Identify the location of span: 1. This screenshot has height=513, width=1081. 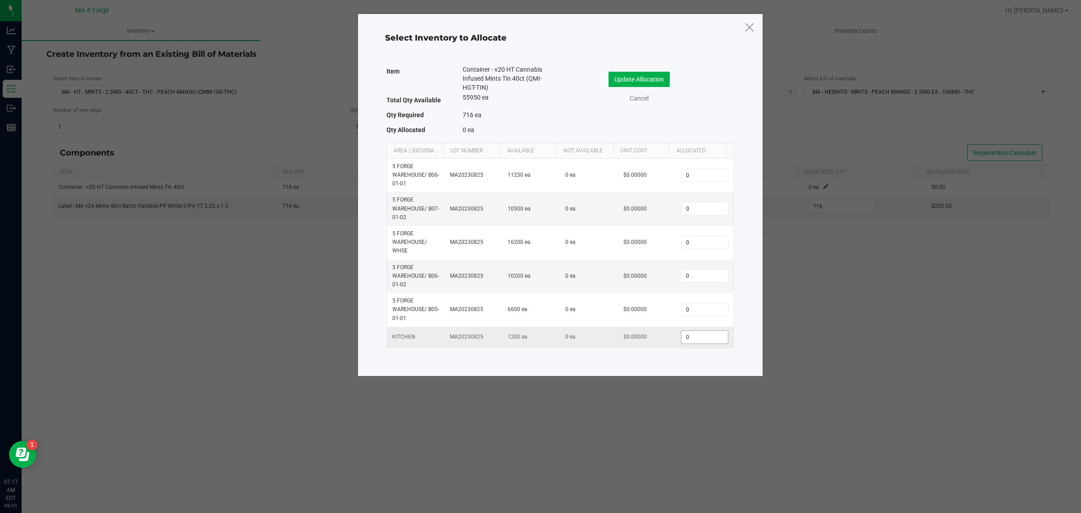
(5, 5).